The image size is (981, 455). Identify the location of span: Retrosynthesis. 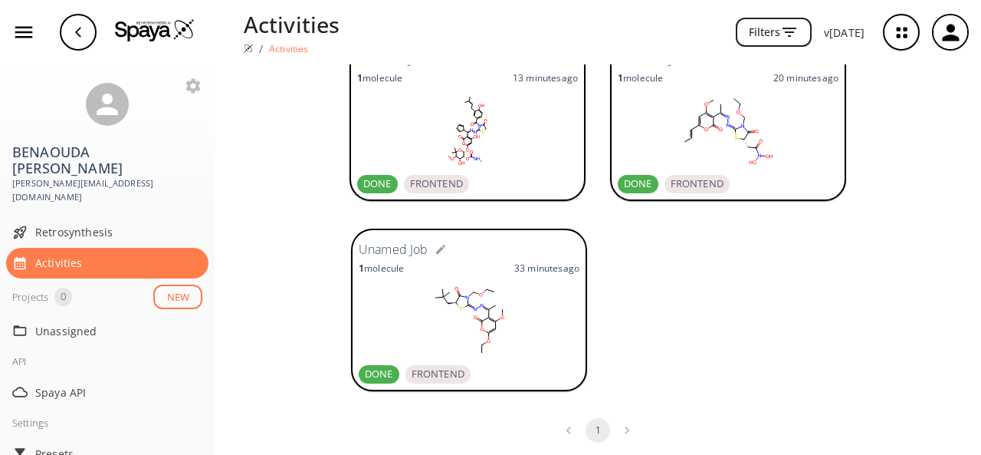
(119, 232).